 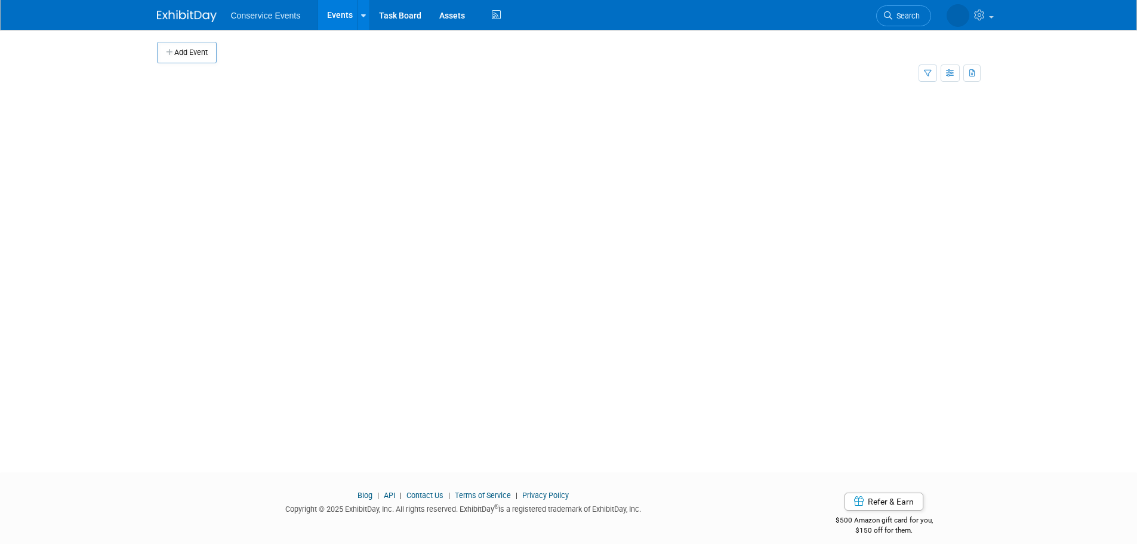 What do you see at coordinates (266, 16) in the screenshot?
I see `span: Conservice Events` at bounding box center [266, 16].